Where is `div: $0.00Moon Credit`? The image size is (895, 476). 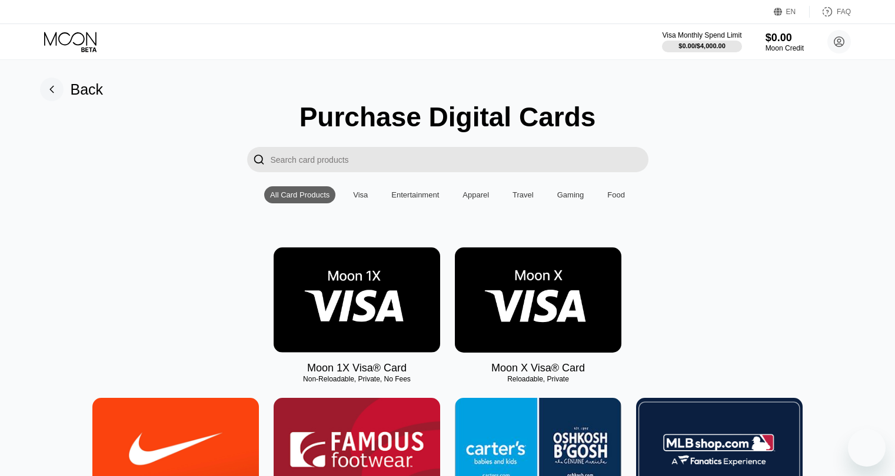 div: $0.00Moon Credit is located at coordinates (784, 42).